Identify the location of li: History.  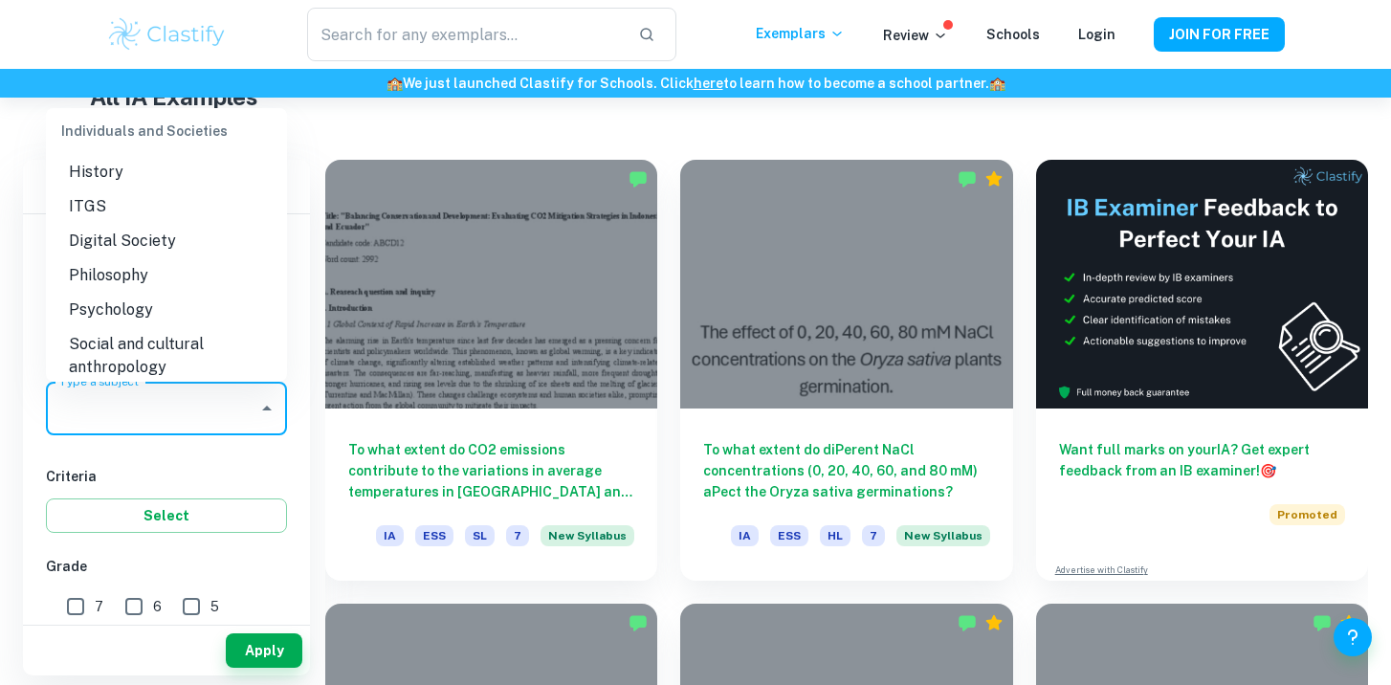
(166, 172).